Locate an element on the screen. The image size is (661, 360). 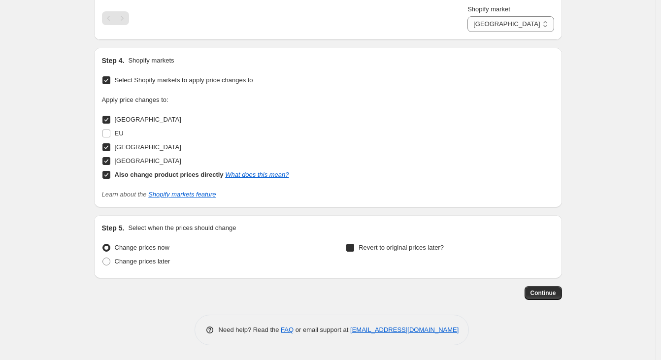
nav: Pagination is located at coordinates (115, 18).